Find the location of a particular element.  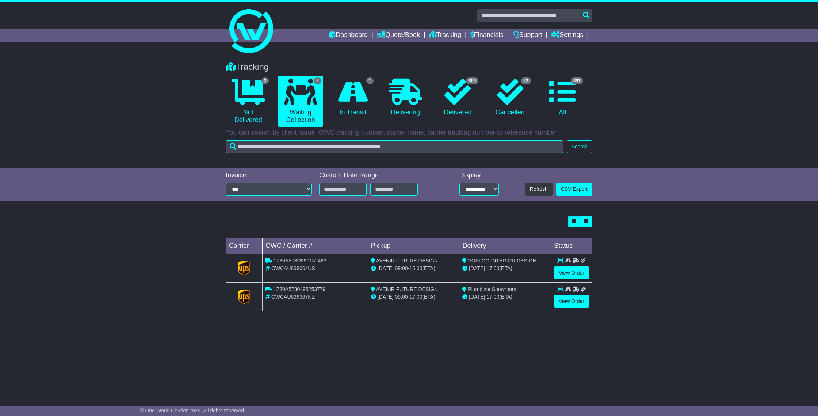

span: 15:00 is located at coordinates (416, 268).